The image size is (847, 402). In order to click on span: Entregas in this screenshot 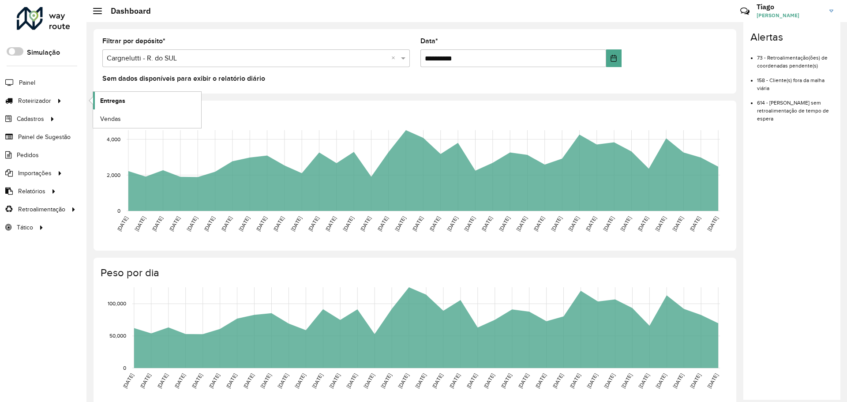, I will do `click(113, 101)`.